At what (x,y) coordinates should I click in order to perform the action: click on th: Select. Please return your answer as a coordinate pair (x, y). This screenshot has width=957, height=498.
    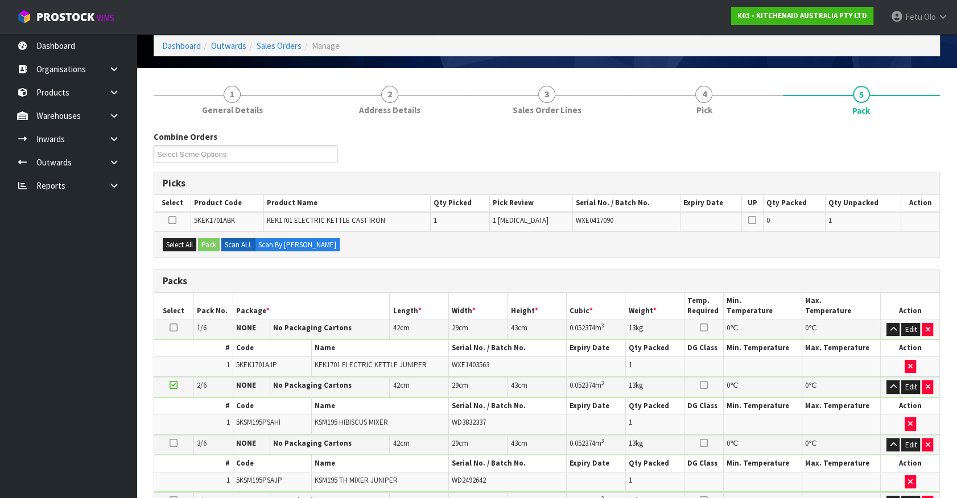
    Looking at the image, I should click on (172, 203).